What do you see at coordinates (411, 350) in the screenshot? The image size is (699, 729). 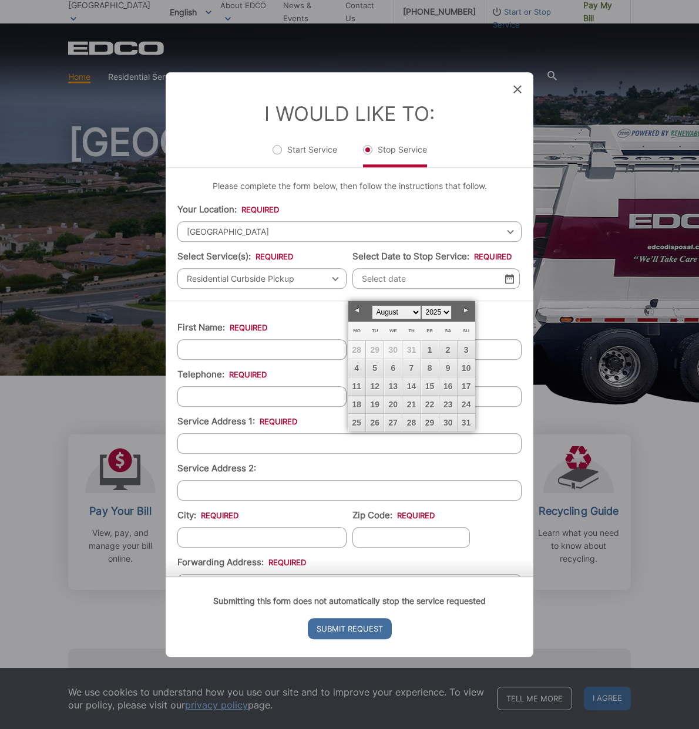 I see `span: 31` at bounding box center [411, 350].